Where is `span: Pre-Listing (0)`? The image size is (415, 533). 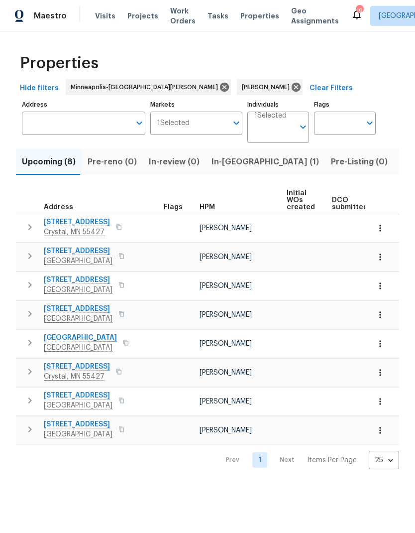 span: Pre-Listing (0) is located at coordinates (359, 162).